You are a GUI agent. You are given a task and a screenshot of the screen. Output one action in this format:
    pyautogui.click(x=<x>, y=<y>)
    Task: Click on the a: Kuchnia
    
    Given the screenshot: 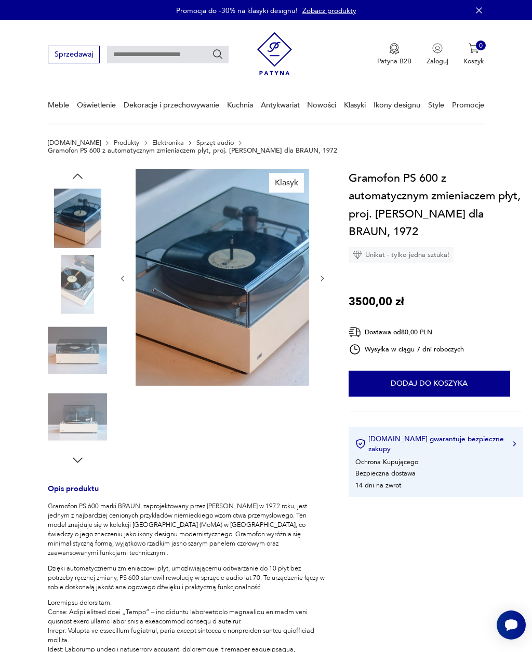 What is the action you would take?
    pyautogui.click(x=240, y=105)
    